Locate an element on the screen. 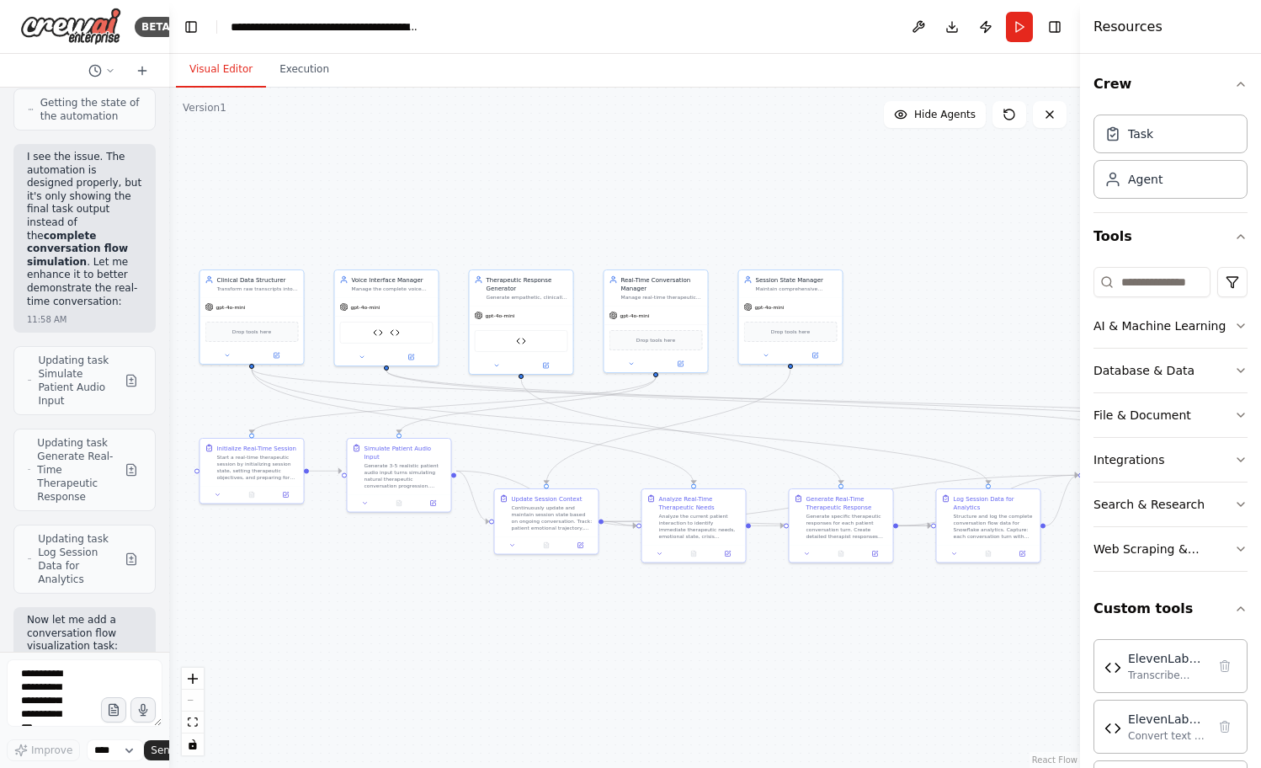 This screenshot has width=1261, height=768. div: Real-Time Conversation ManagerManage real-time therapeutic conversations by handling continuous a... is located at coordinates (656, 321).